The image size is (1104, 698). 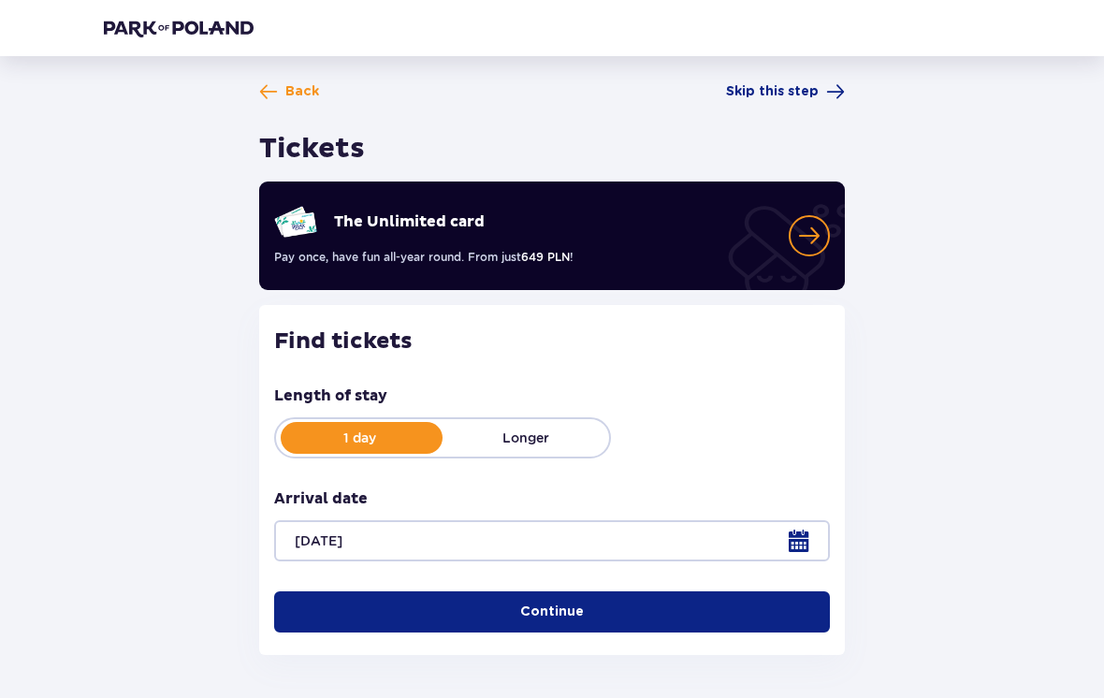 I want to click on p: 1 day, so click(x=359, y=438).